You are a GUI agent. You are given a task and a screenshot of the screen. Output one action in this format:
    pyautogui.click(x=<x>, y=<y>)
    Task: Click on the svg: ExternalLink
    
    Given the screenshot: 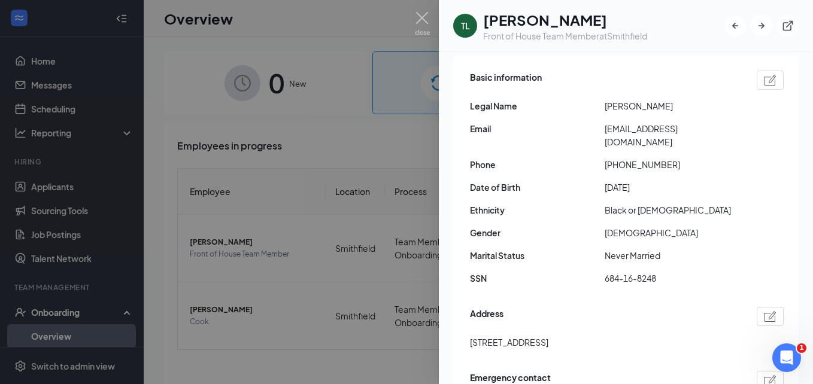 What is the action you would take?
    pyautogui.click(x=788, y=26)
    